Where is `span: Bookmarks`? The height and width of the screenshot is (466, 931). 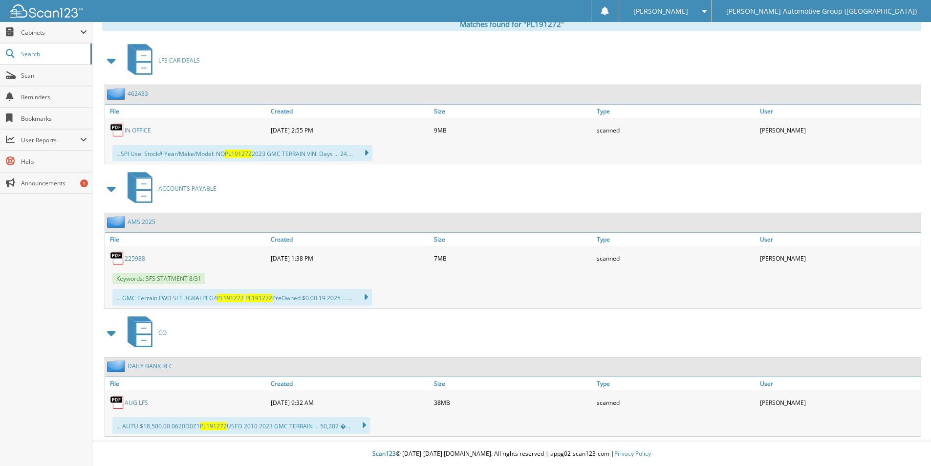 span: Bookmarks is located at coordinates (54, 118).